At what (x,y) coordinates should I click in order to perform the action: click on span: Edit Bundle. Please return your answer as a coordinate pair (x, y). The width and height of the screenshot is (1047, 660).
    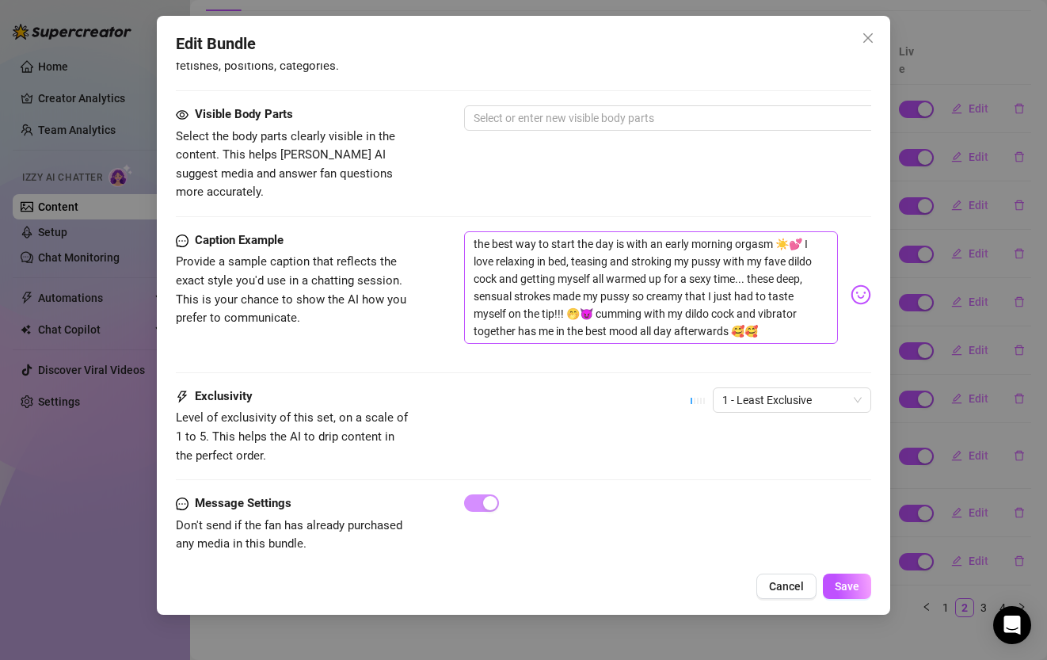
    Looking at the image, I should click on (215, 44).